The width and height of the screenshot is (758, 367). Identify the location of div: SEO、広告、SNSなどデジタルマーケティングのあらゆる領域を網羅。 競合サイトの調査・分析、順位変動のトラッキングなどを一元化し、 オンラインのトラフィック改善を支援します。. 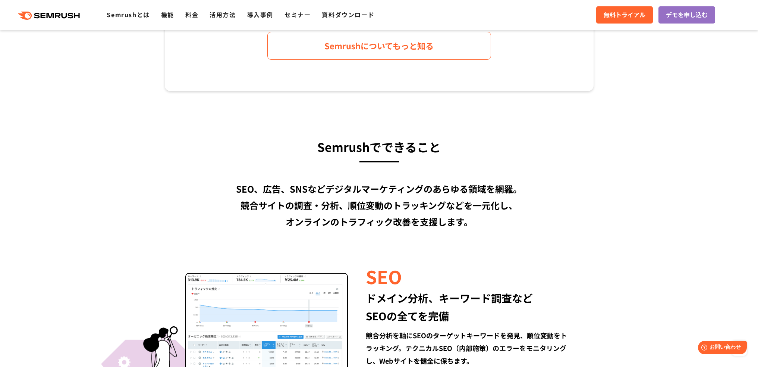
(379, 205).